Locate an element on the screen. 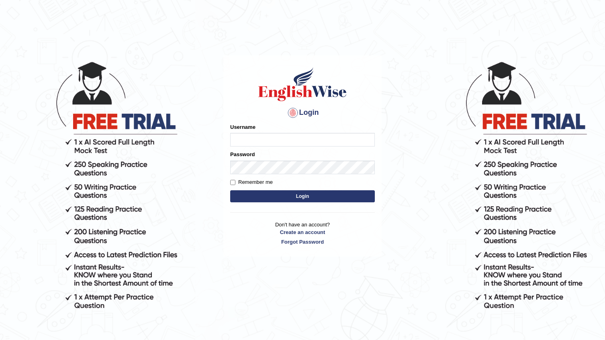  a: Forgot Password is located at coordinates (302, 242).